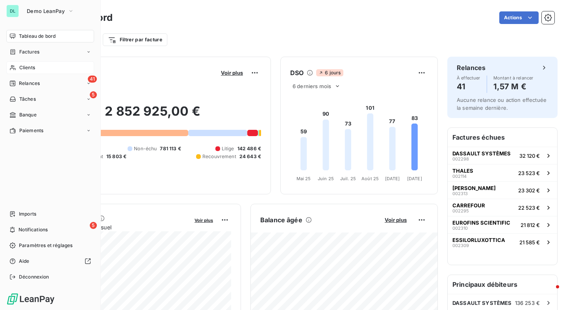  I want to click on span: 002298, so click(461, 159).